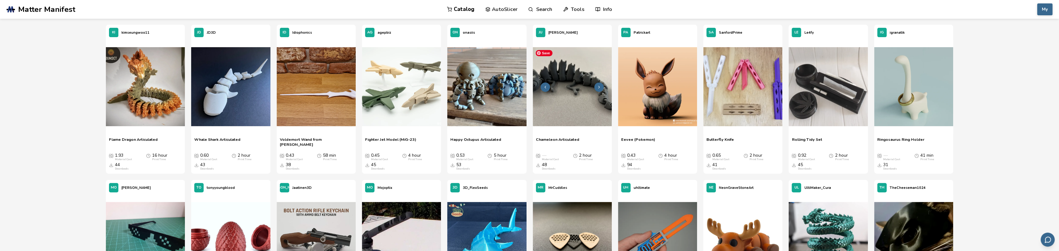 The image size is (1059, 251). Describe the element at coordinates (796, 32) in the screenshot. I see `span: LE` at that location.